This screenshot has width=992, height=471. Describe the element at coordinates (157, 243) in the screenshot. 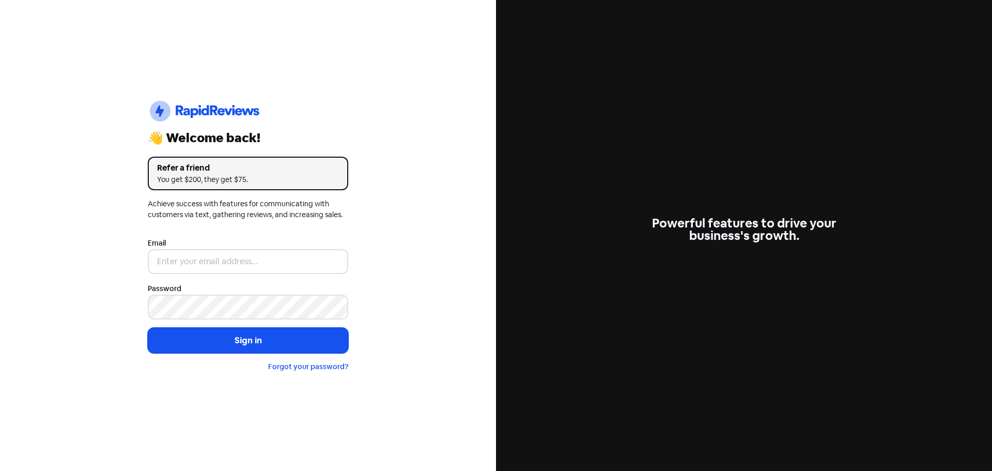

I see `label: Email` at that location.